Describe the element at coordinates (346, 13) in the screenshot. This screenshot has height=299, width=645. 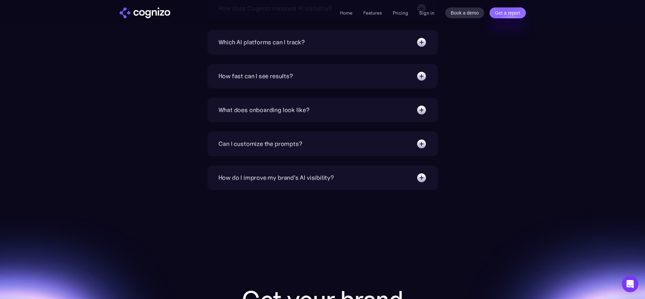
I see `a: Home` at that location.